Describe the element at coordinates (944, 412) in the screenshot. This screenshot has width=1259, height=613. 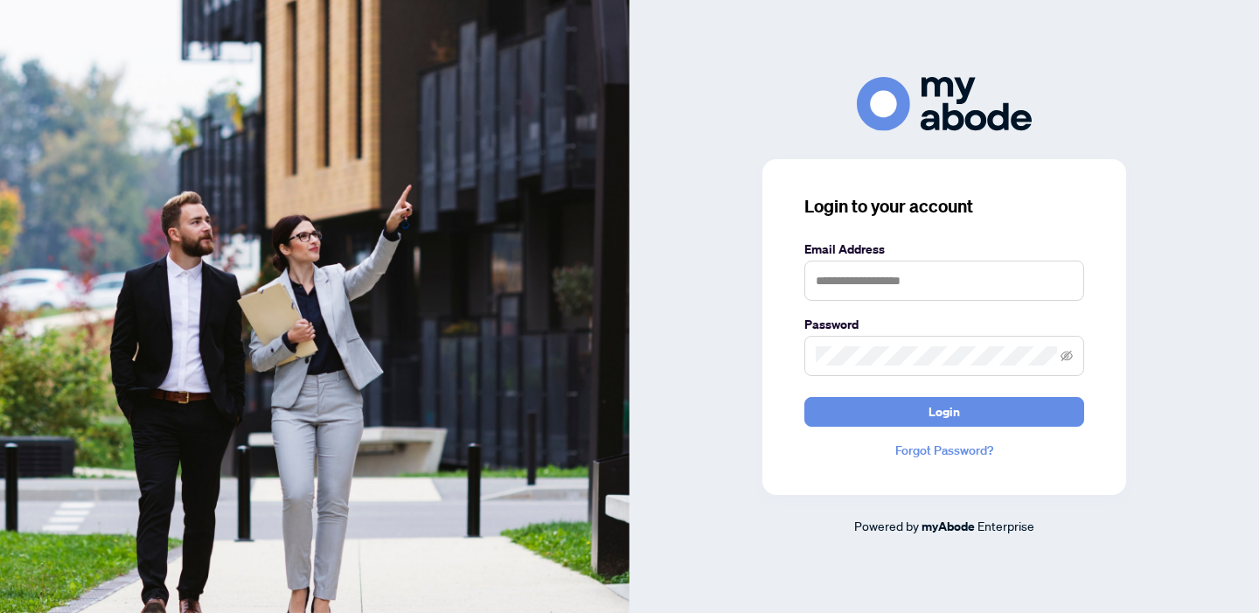
I see `button: Login` at that location.